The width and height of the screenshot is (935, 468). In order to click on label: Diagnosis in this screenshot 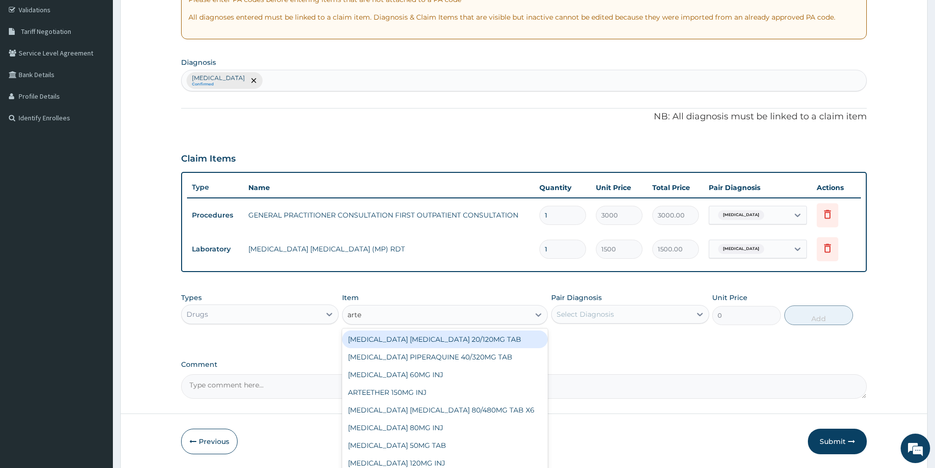, I will do `click(198, 62)`.